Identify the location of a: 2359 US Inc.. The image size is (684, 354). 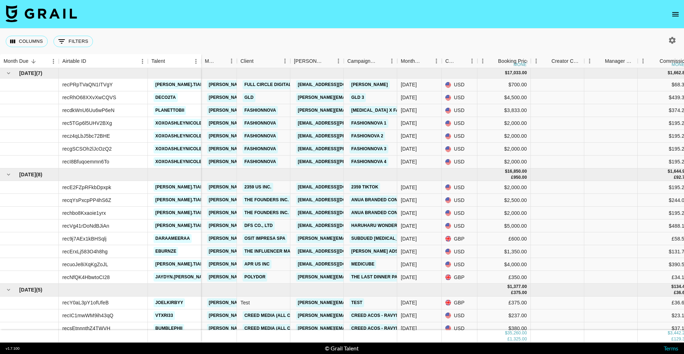
(258, 187).